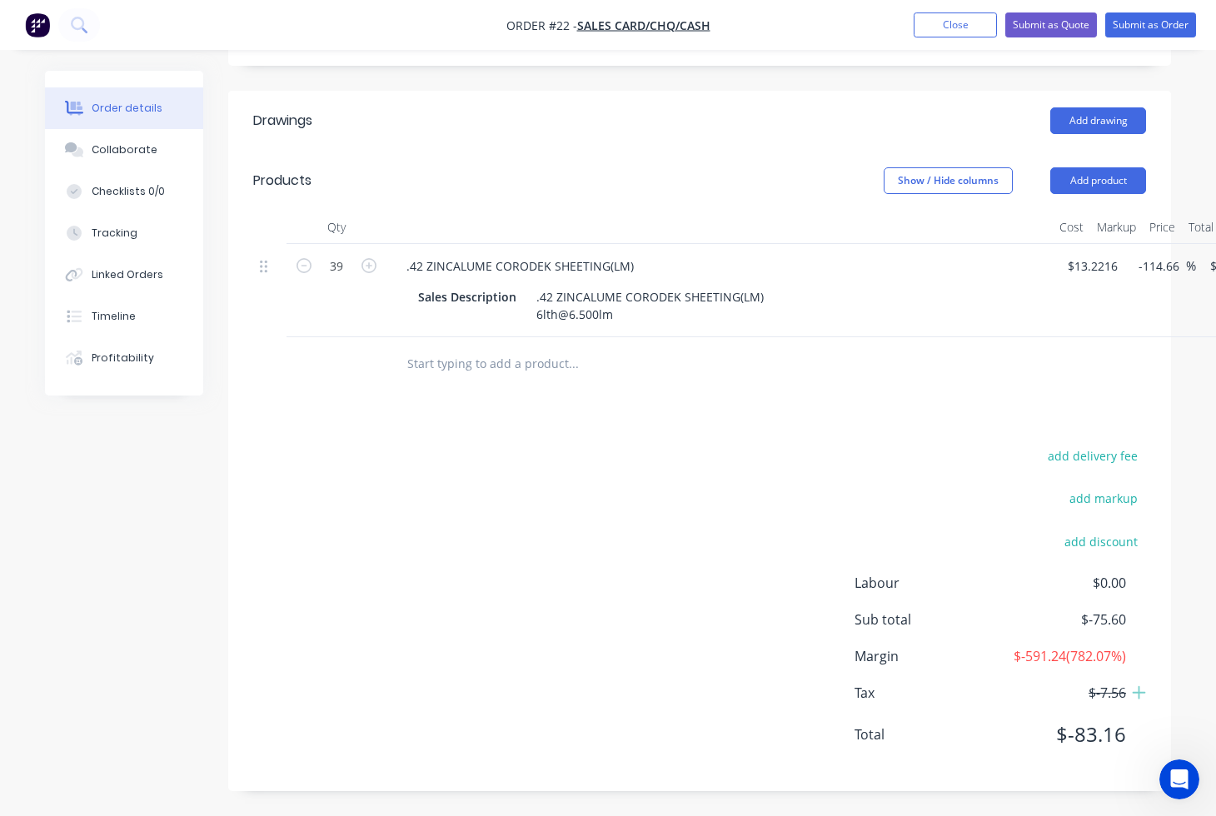  I want to click on span: Order #22 -, so click(541, 25).